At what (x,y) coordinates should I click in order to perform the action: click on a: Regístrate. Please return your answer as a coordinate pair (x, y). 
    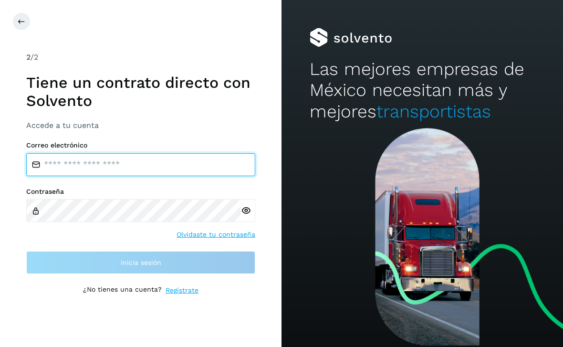
    Looking at the image, I should click on (182, 290).